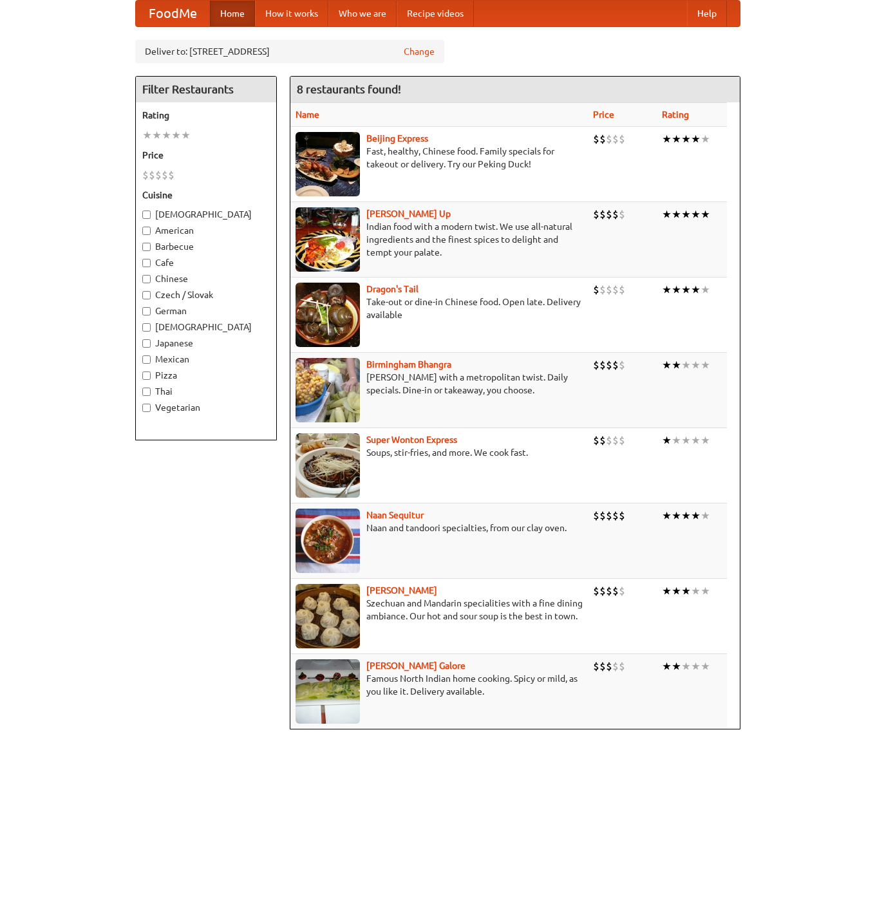 The height and width of the screenshot is (911, 875). What do you see at coordinates (439, 685) in the screenshot?
I see `p: Famous North Indian home cooking. Spicy or mild, as you like it. Delivery available.` at bounding box center [439, 685].